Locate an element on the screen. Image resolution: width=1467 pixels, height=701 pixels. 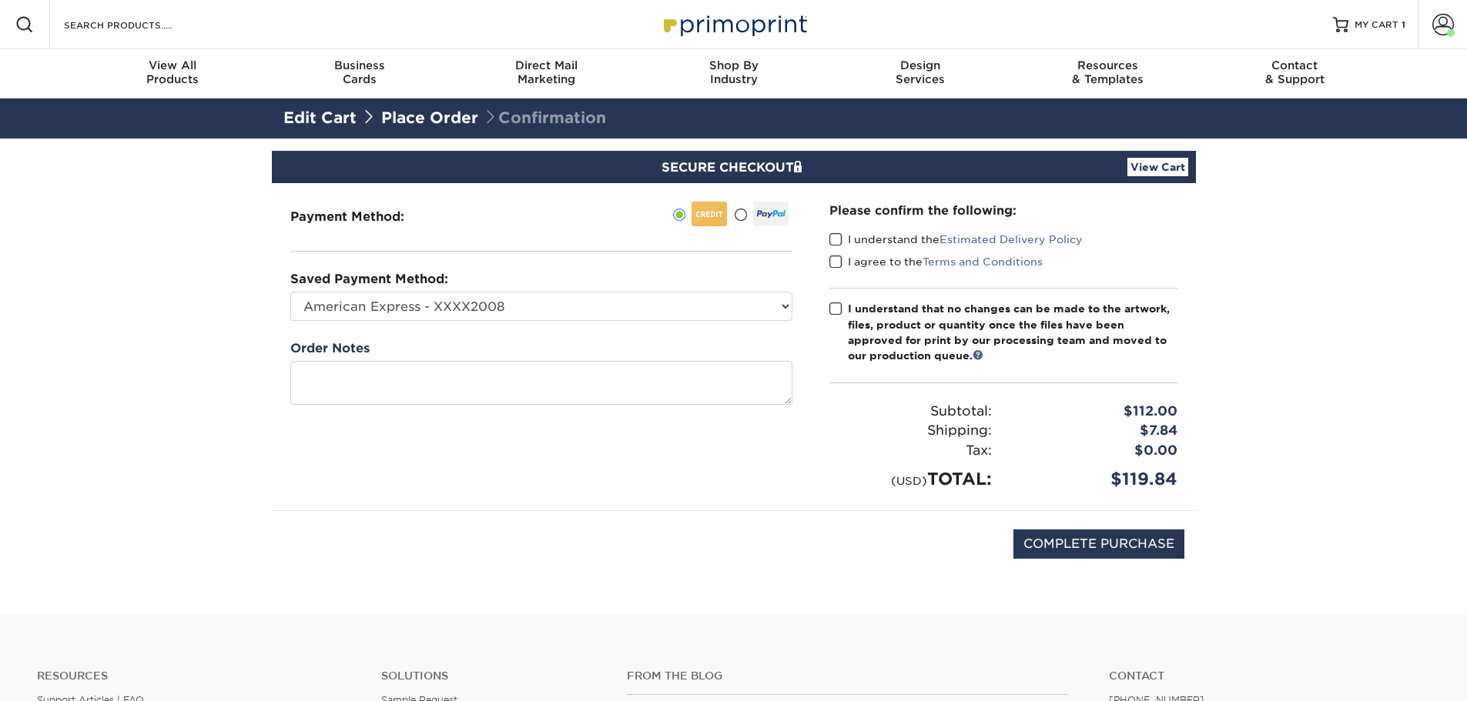
label: I understand the is located at coordinates (955, 239).